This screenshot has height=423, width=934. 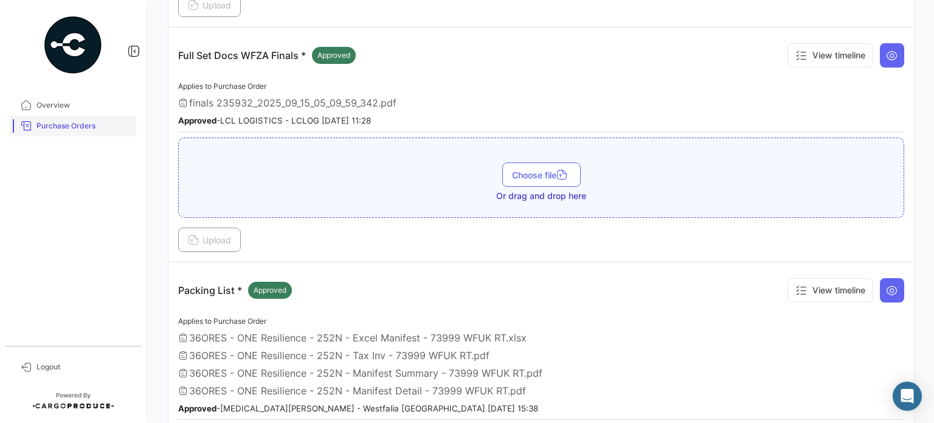 What do you see at coordinates (84, 367) in the screenshot?
I see `span: Logout` at bounding box center [84, 367].